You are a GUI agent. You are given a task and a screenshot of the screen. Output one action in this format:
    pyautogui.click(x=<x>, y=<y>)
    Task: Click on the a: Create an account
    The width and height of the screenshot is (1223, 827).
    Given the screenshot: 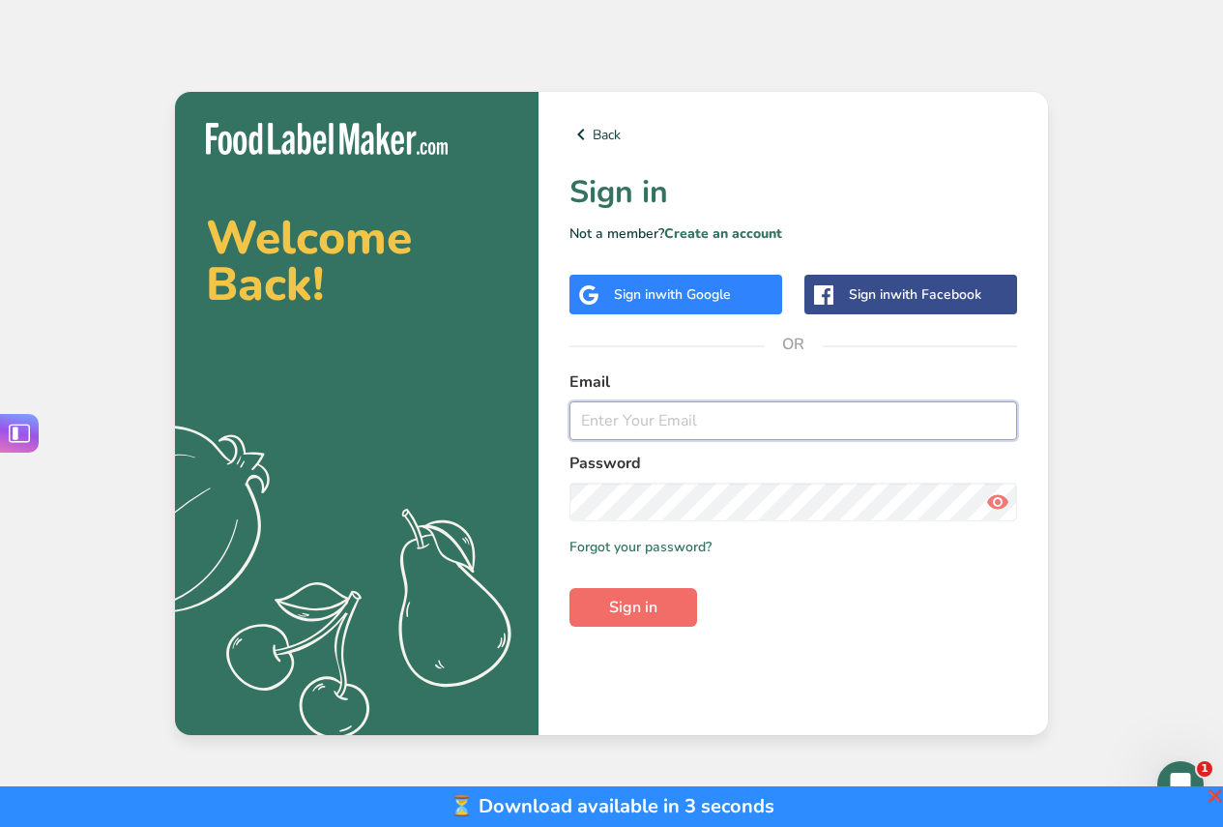 What is the action you would take?
    pyautogui.click(x=723, y=233)
    